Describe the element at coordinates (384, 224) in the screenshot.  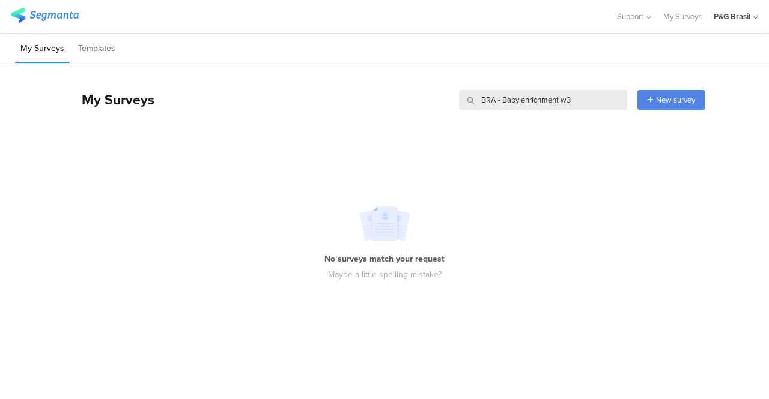
I see `img: no_search_results.svg` at that location.